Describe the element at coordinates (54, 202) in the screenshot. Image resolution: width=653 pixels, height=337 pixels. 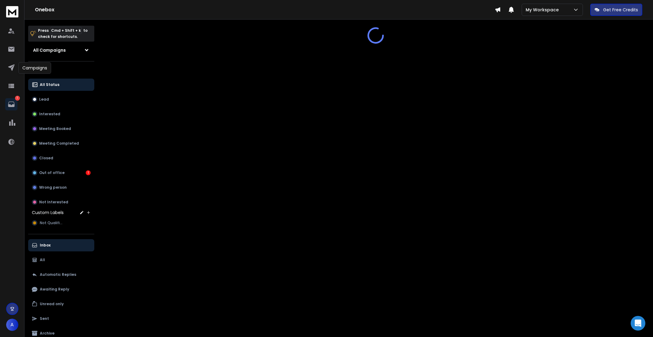
I see `p: Not Interested` at that location.